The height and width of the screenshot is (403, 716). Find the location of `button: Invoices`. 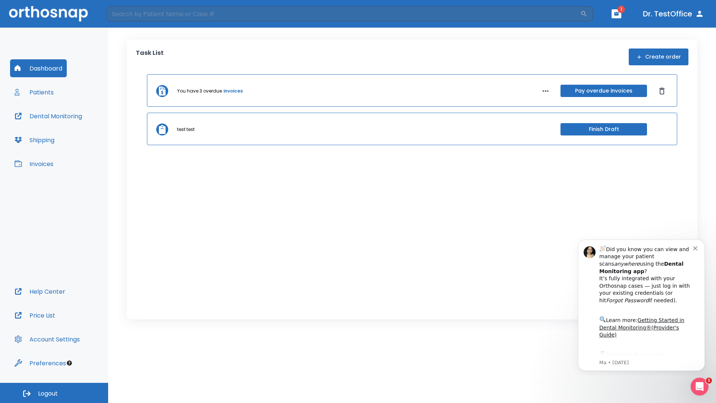

button: Invoices is located at coordinates (34, 164).